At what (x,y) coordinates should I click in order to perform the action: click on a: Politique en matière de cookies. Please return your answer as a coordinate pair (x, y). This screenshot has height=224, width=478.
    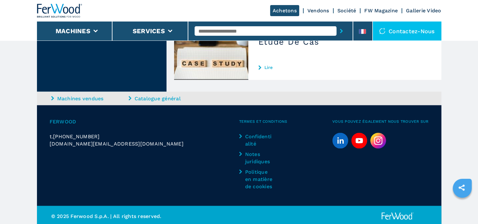
    Looking at the image, I should click on (257, 179).